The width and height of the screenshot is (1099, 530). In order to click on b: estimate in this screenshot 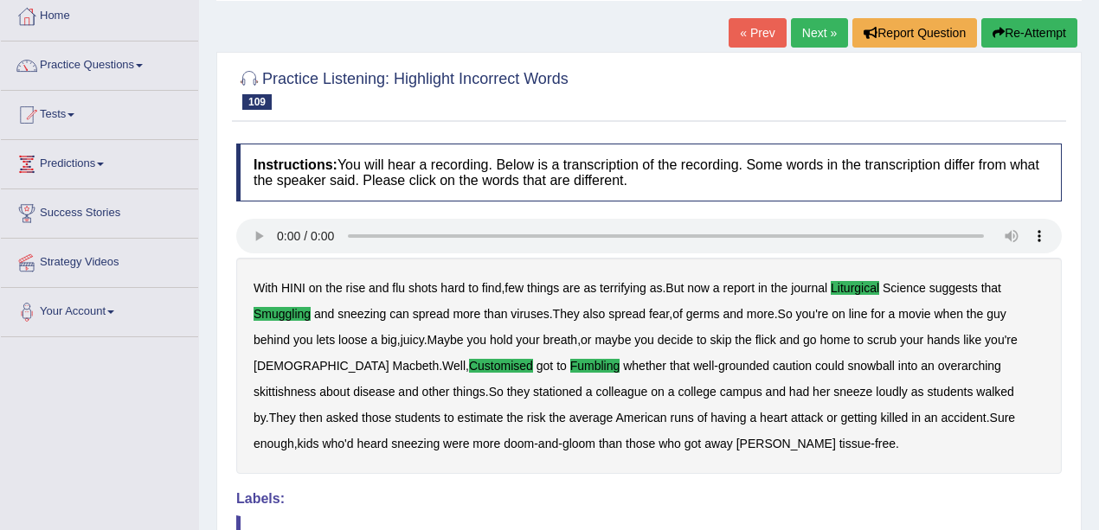, I will do `click(480, 418)`.